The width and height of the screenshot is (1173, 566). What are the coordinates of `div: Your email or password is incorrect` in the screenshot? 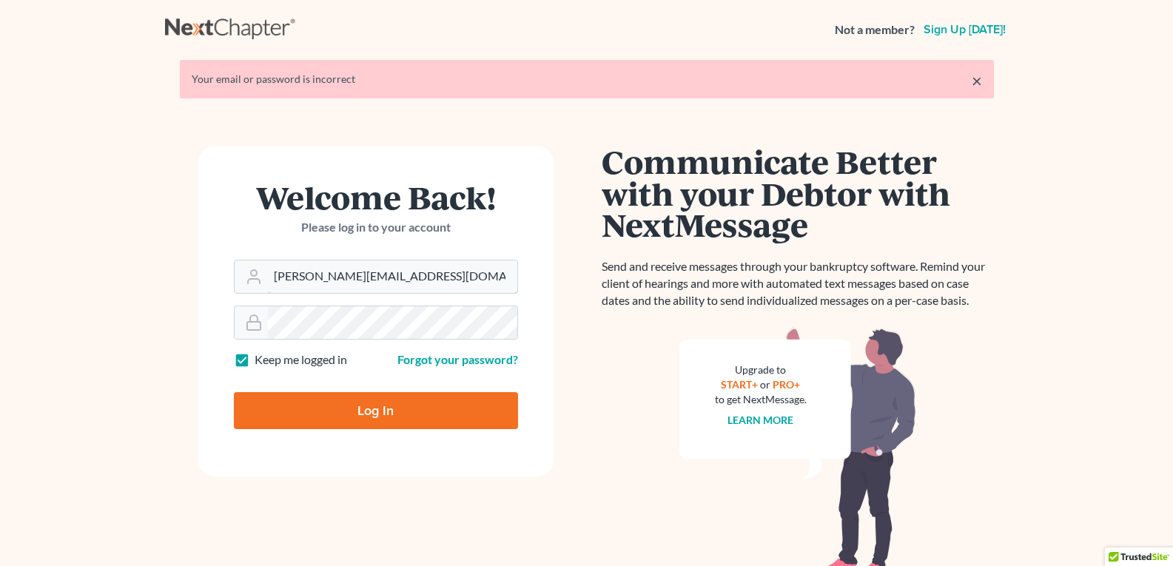 It's located at (587, 79).